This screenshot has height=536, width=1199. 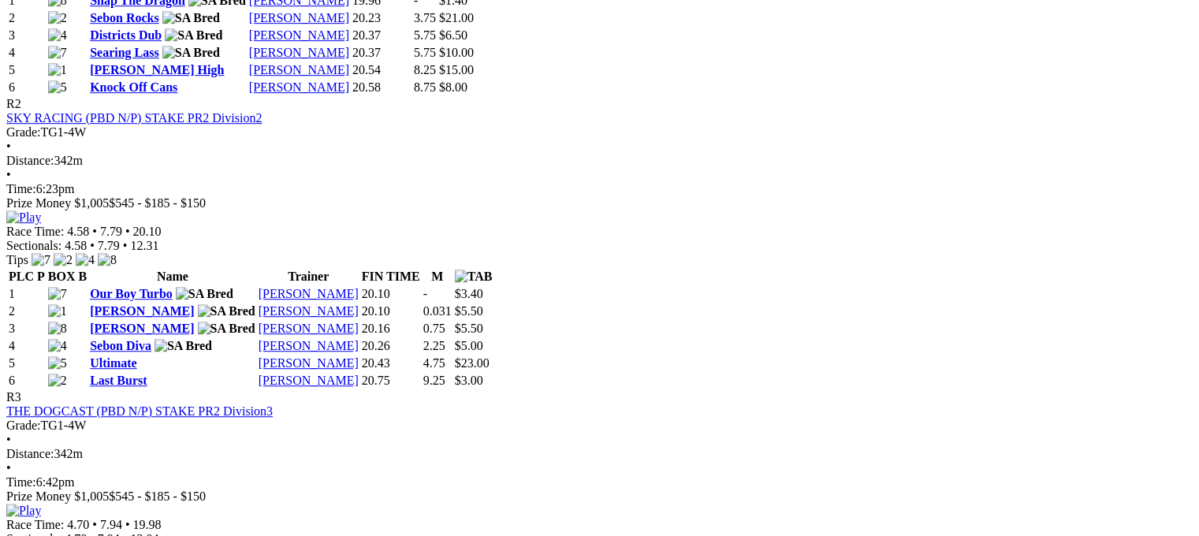 I want to click on span: Distance:, so click(x=30, y=160).